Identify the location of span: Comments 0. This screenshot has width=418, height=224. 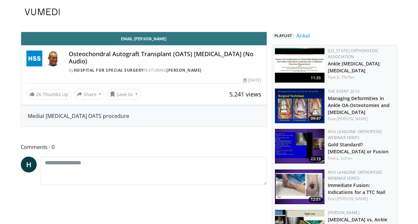
(144, 147).